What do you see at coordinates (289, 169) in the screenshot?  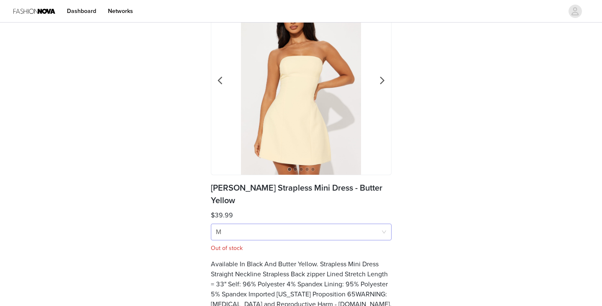 I see `button: 1` at bounding box center [289, 169].